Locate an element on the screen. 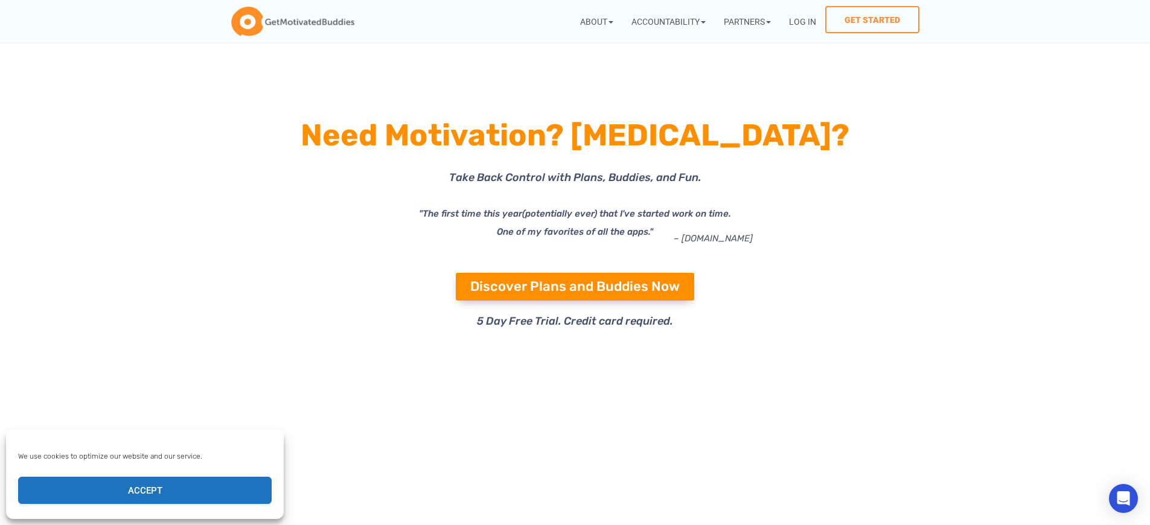 Image resolution: width=1150 pixels, height=525 pixels. div: Open Intercom Messenger is located at coordinates (1123, 498).